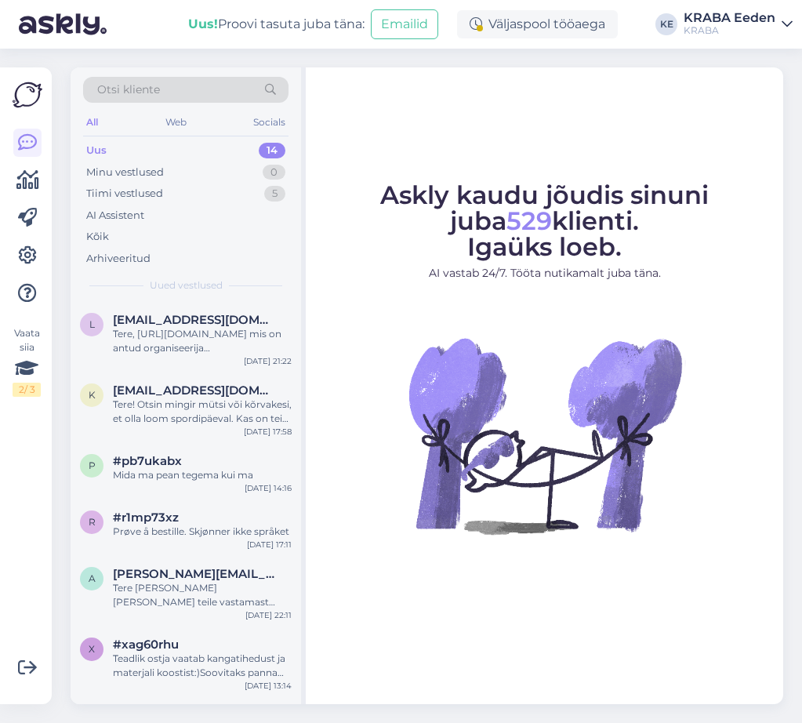 This screenshot has height=723, width=802. What do you see at coordinates (202, 475) in the screenshot?
I see `div: Mida ma pean tegema kui ma` at bounding box center [202, 475].